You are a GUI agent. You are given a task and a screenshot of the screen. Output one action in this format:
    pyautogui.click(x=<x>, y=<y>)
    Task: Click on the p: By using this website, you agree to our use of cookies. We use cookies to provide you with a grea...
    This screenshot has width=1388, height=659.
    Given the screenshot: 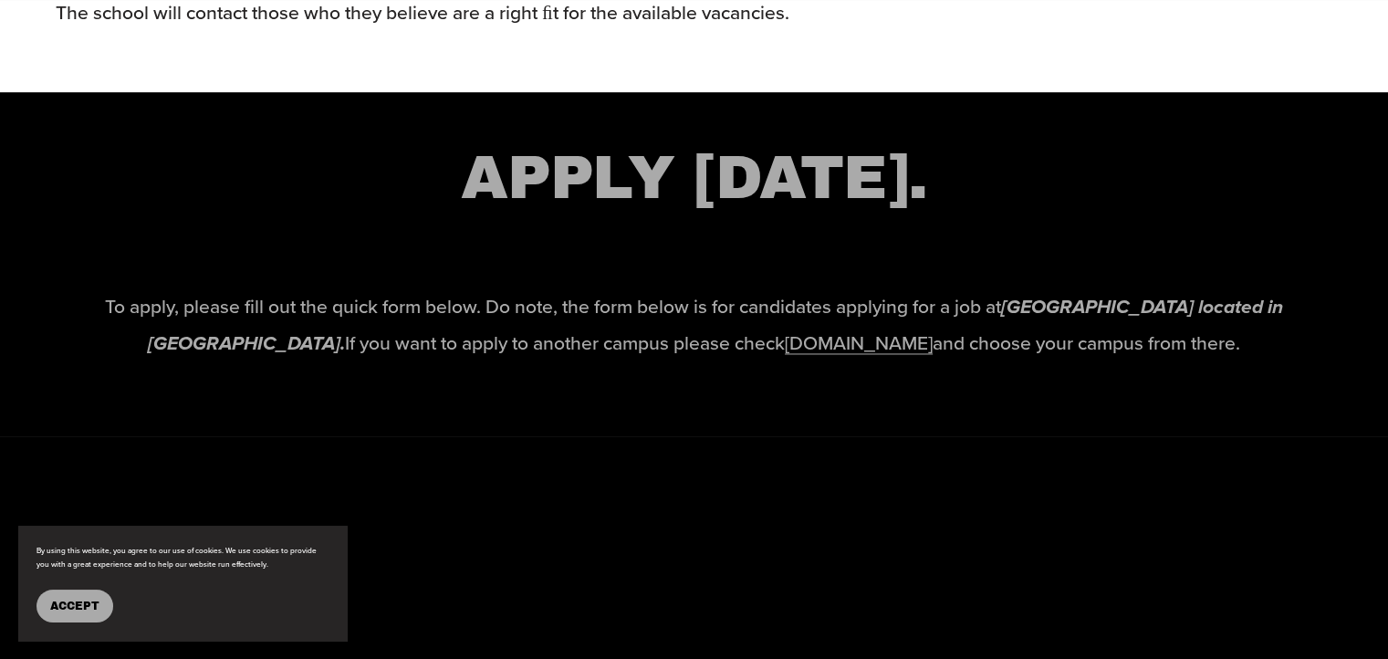 What is the action you would take?
    pyautogui.click(x=182, y=557)
    